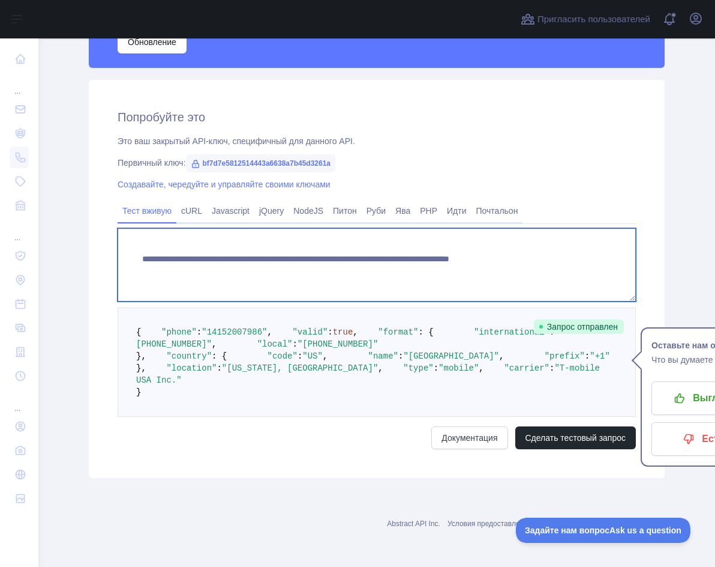 The width and height of the screenshot is (715, 567). Describe the element at coordinates (459, 368) in the screenshot. I see `span: "mobile"` at that location.